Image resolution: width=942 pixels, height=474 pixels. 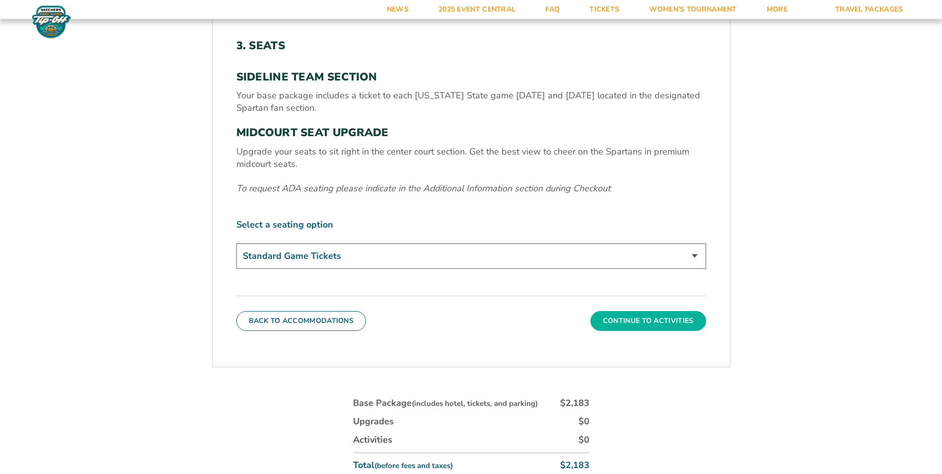 What do you see at coordinates (471, 225) in the screenshot?
I see `label: Select a seating option` at bounding box center [471, 225].